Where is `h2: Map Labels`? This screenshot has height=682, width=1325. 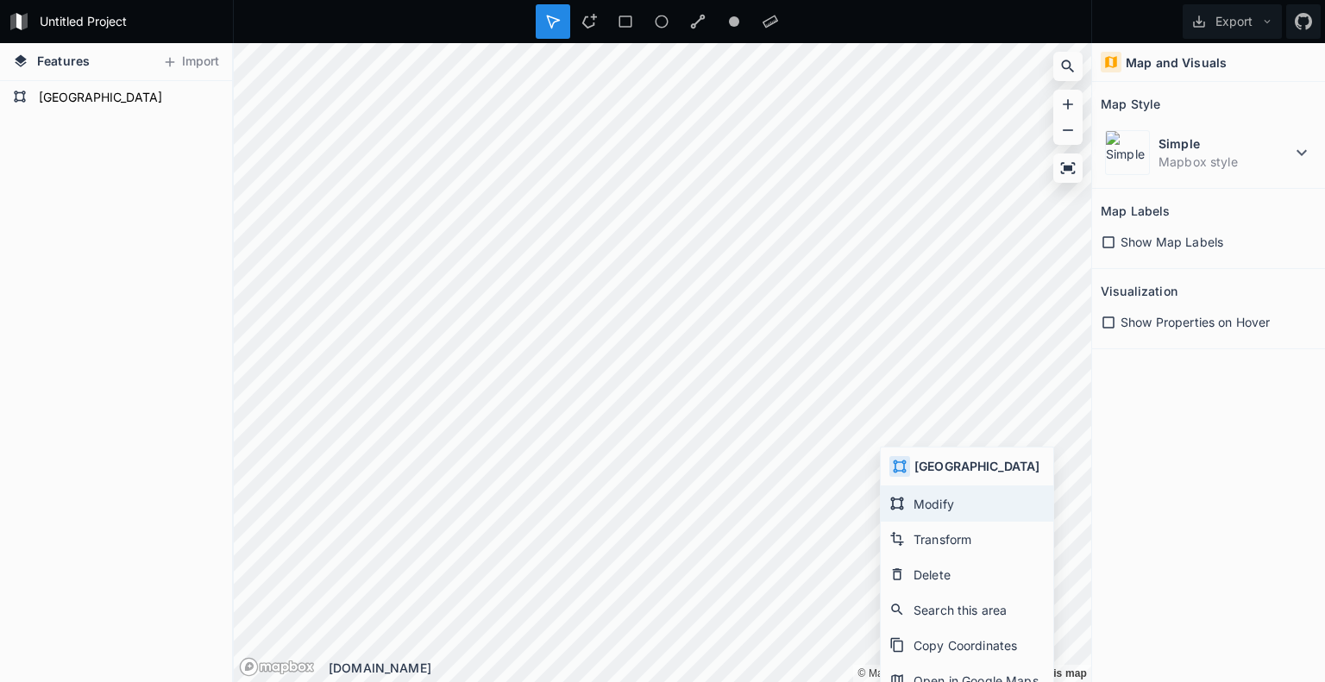 h2: Map Labels is located at coordinates (1135, 210).